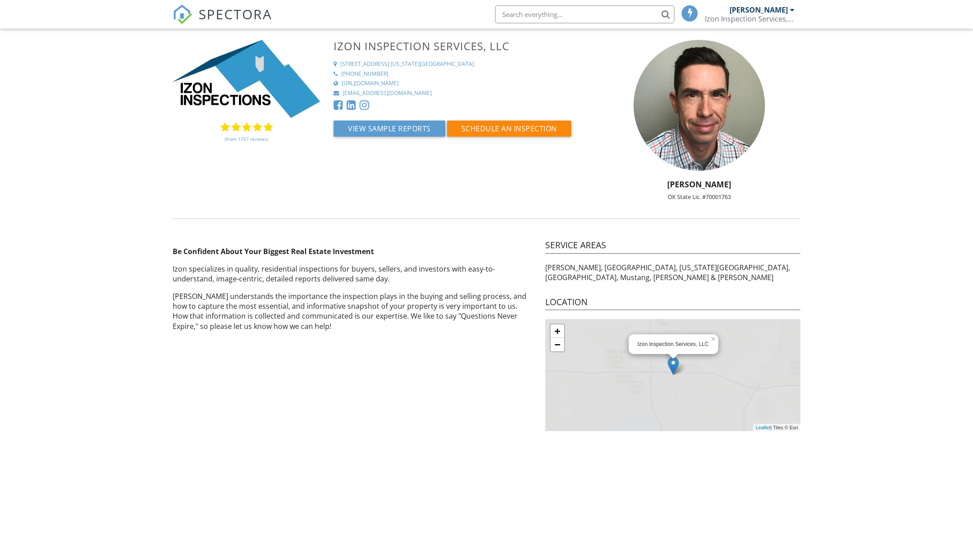 This screenshot has width=973, height=553. What do you see at coordinates (246, 79) in the screenshot?
I see `img: NewIZONLogo.jpg` at bounding box center [246, 79].